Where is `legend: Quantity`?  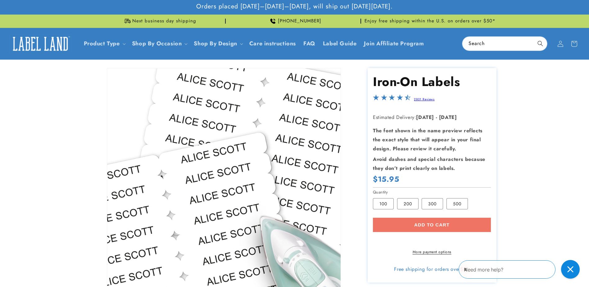
legend: Quantity is located at coordinates (381, 192).